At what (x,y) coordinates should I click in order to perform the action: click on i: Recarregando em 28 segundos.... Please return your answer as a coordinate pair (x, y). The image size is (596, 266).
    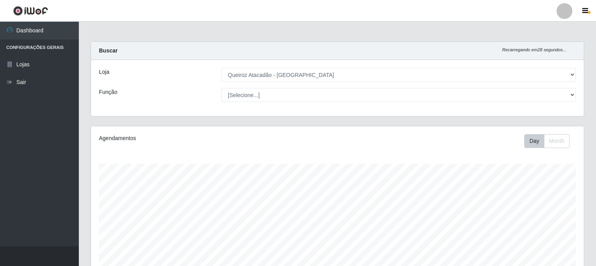
    Looking at the image, I should click on (534, 50).